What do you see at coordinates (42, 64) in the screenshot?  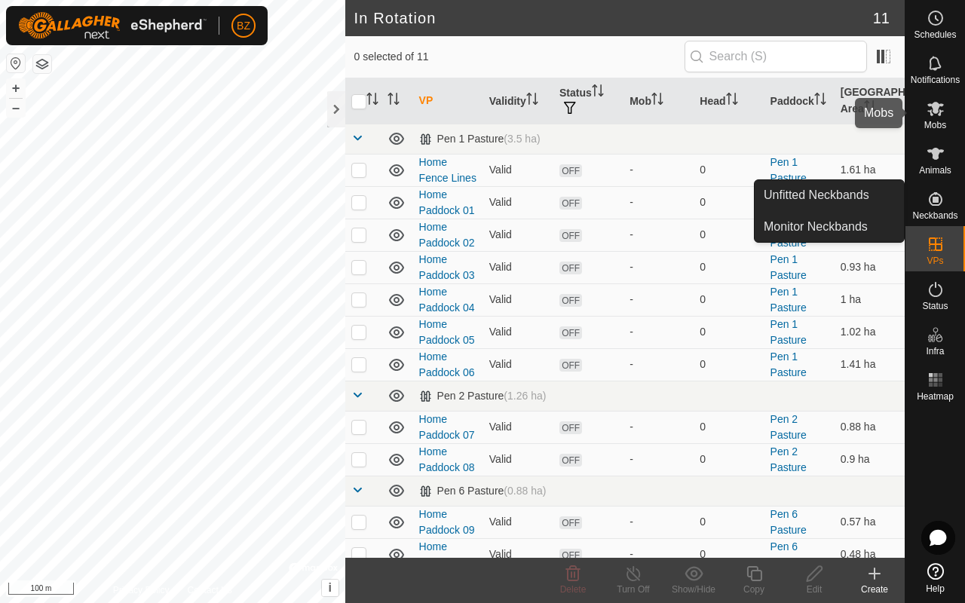 I see `button: Map Layers` at bounding box center [42, 64].